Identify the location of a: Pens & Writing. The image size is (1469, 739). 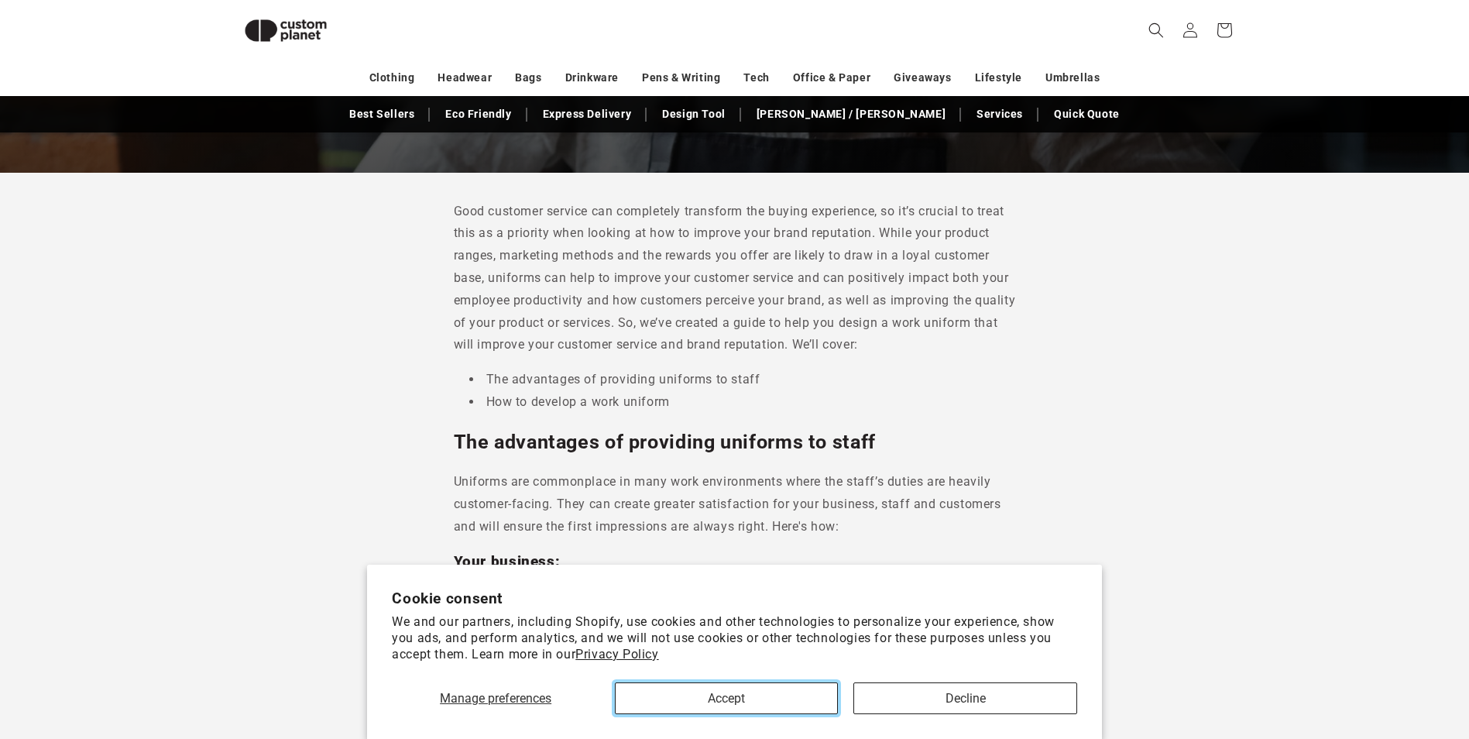
(681, 77).